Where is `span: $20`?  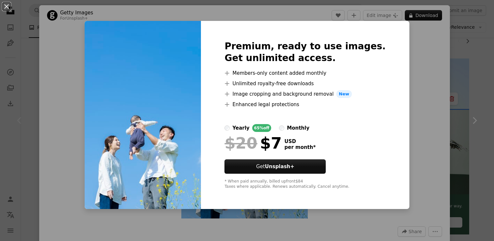
span: $20 is located at coordinates (241, 143).